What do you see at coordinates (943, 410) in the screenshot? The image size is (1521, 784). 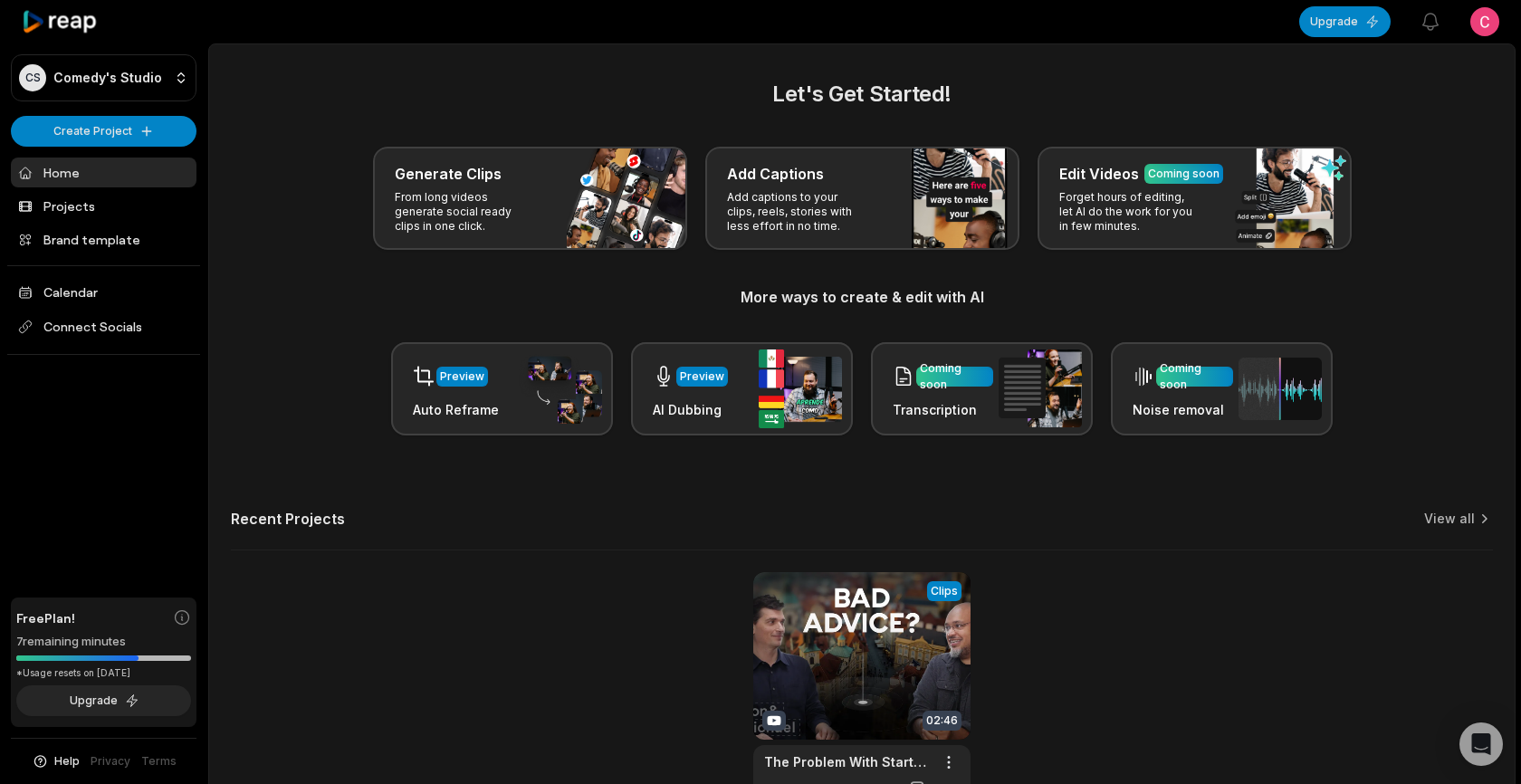 I see `h3: Transcription` at bounding box center [943, 410].